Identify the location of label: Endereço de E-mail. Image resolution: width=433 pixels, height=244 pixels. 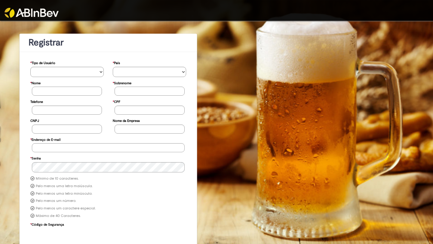
(45, 139).